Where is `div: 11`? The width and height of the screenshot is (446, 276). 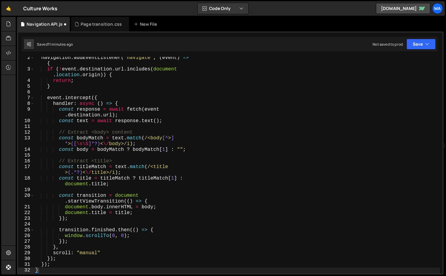 div: 11 is located at coordinates (26, 127).